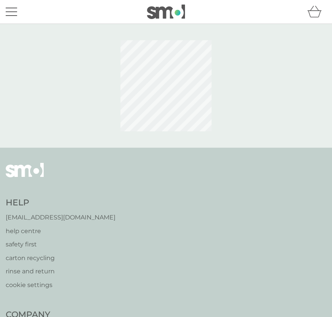 This screenshot has width=332, height=317. What do you see at coordinates (317, 12) in the screenshot?
I see `div: basket` at bounding box center [317, 12].